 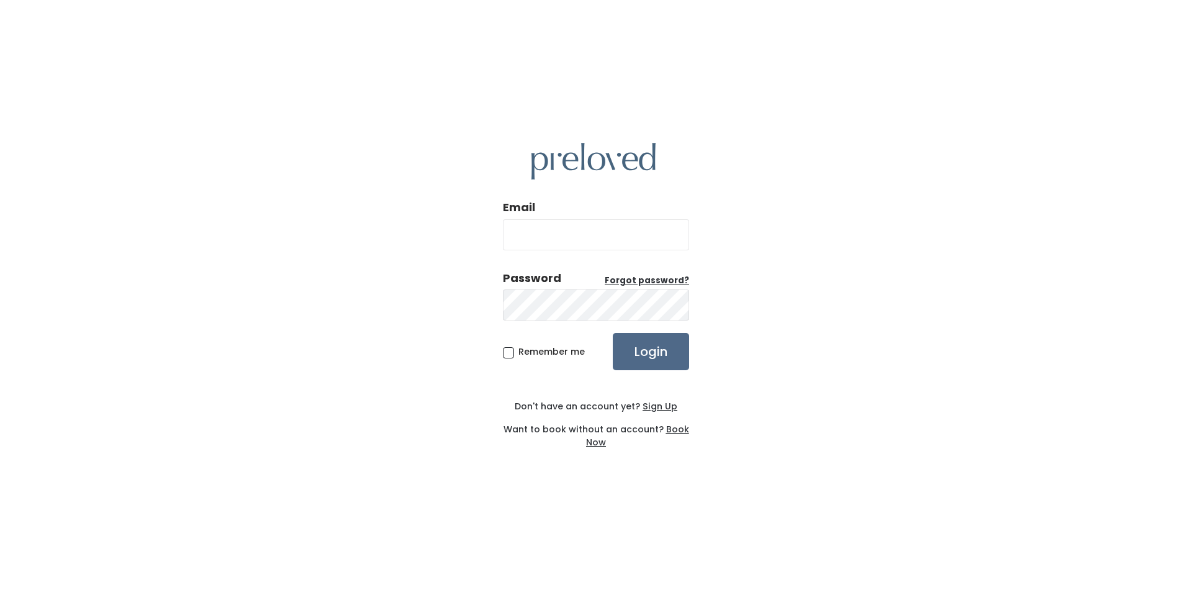 What do you see at coordinates (596, 406) in the screenshot?
I see `div: Don't have an account yet?` at bounding box center [596, 406].